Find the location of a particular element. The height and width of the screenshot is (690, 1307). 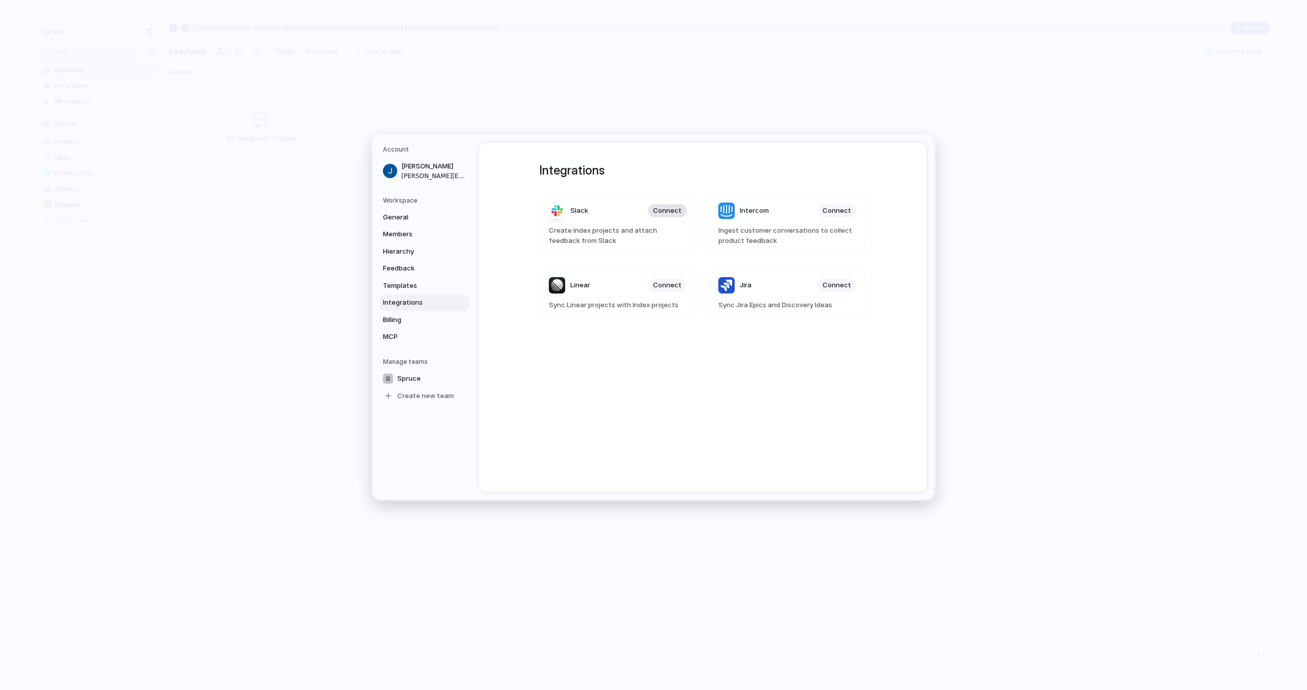

h5: Workspace is located at coordinates (426, 201).